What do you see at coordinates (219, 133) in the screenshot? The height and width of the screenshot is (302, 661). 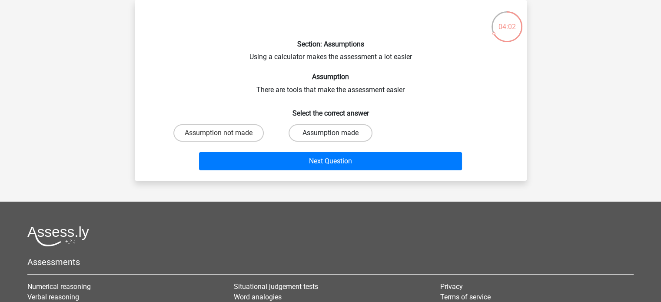 I see `label: Assumption not made` at bounding box center [219, 133].